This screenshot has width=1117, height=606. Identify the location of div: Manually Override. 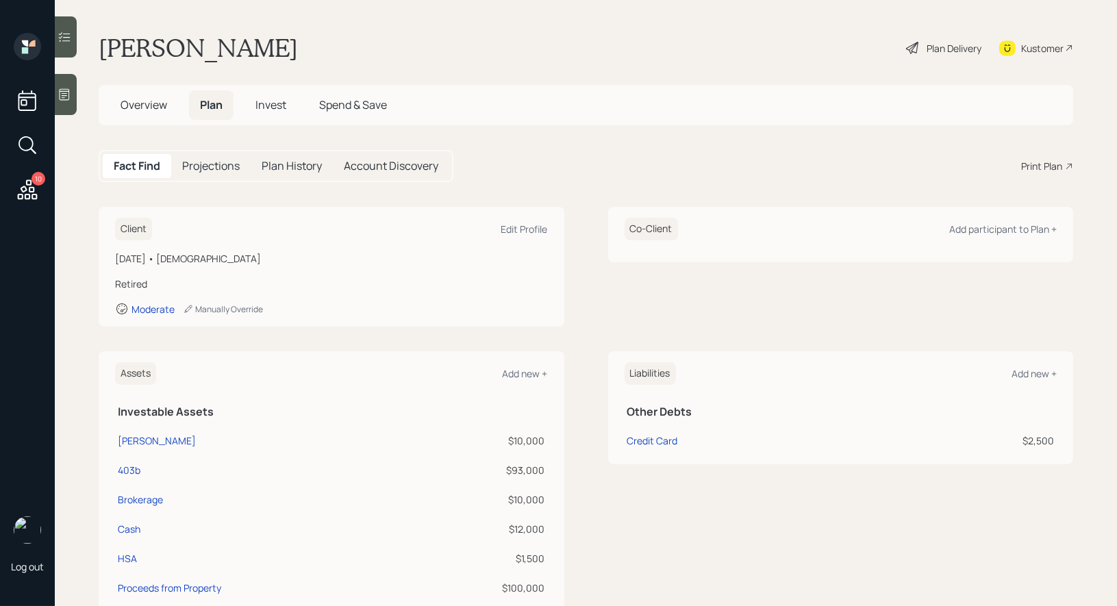
(222, 309).